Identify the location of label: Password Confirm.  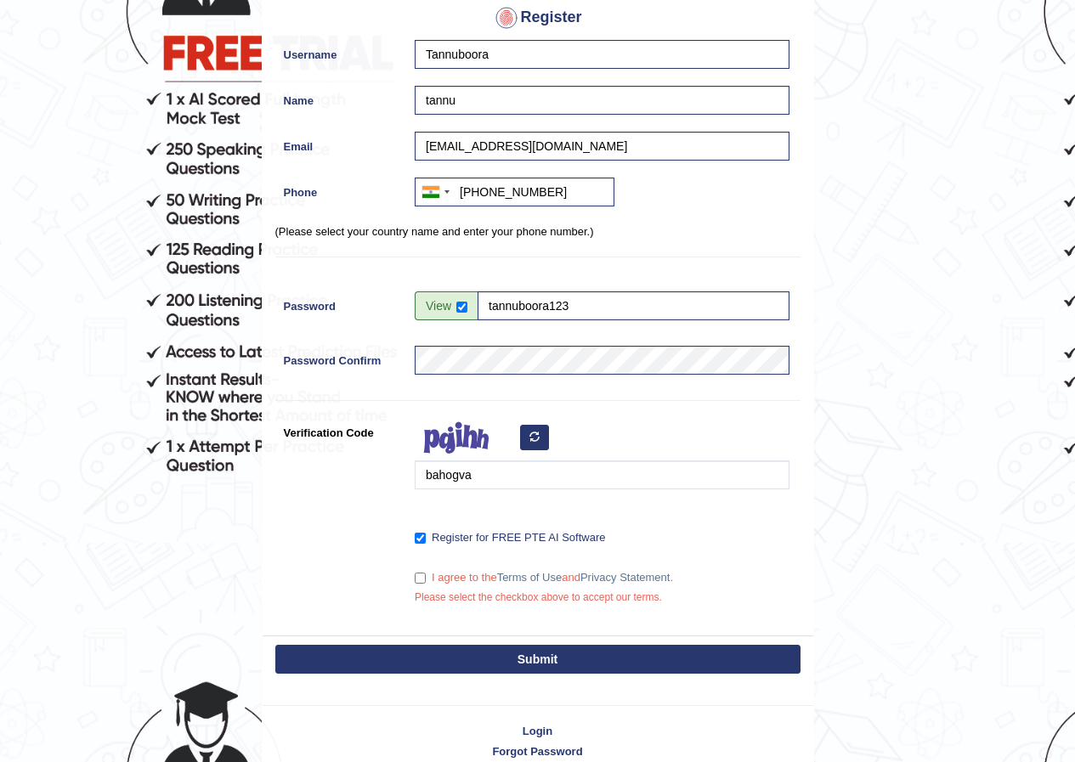
(341, 357).